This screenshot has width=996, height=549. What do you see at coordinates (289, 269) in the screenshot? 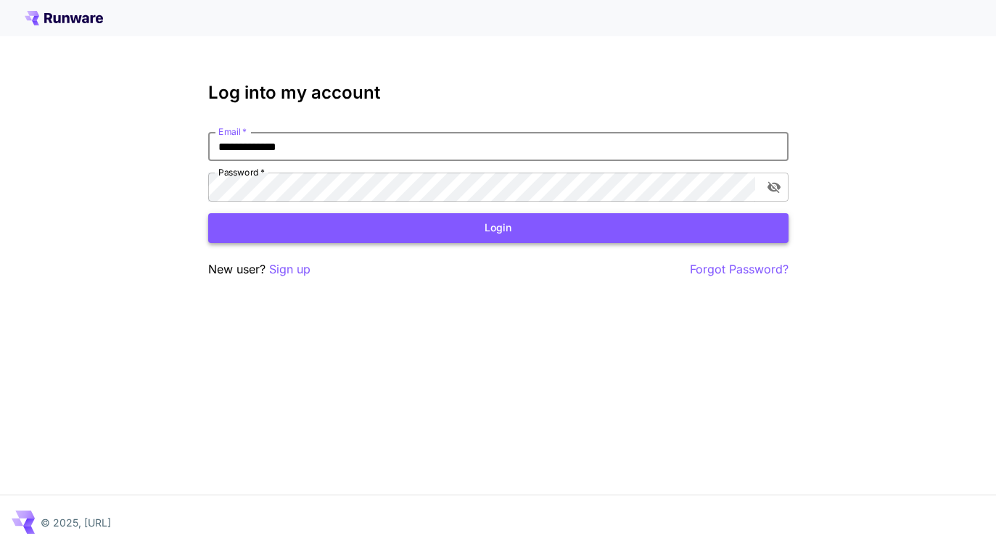
I see `p: Sign up` at bounding box center [289, 269].